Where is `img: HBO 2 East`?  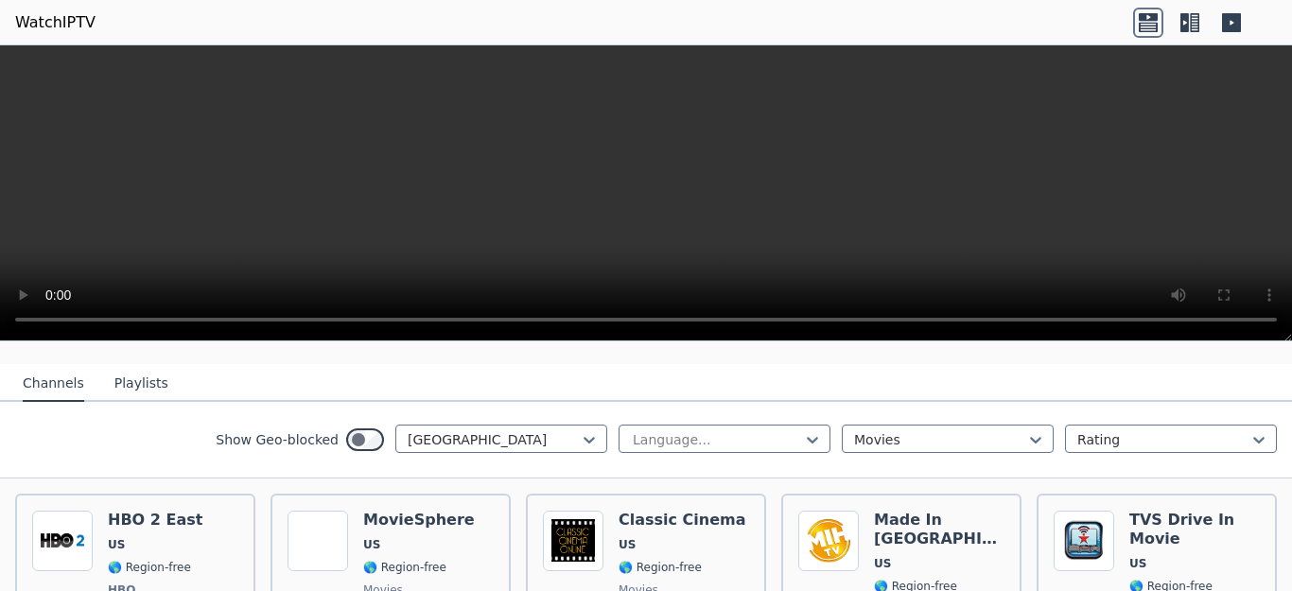 img: HBO 2 East is located at coordinates (62, 541).